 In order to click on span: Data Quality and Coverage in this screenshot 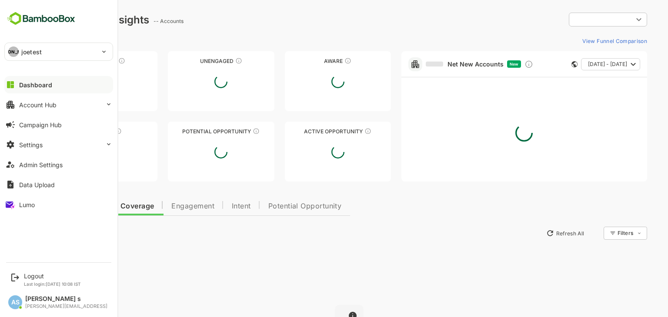, I will do `click(77, 206)`.